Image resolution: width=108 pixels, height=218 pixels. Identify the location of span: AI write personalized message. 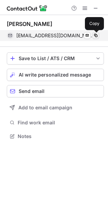
(55, 75).